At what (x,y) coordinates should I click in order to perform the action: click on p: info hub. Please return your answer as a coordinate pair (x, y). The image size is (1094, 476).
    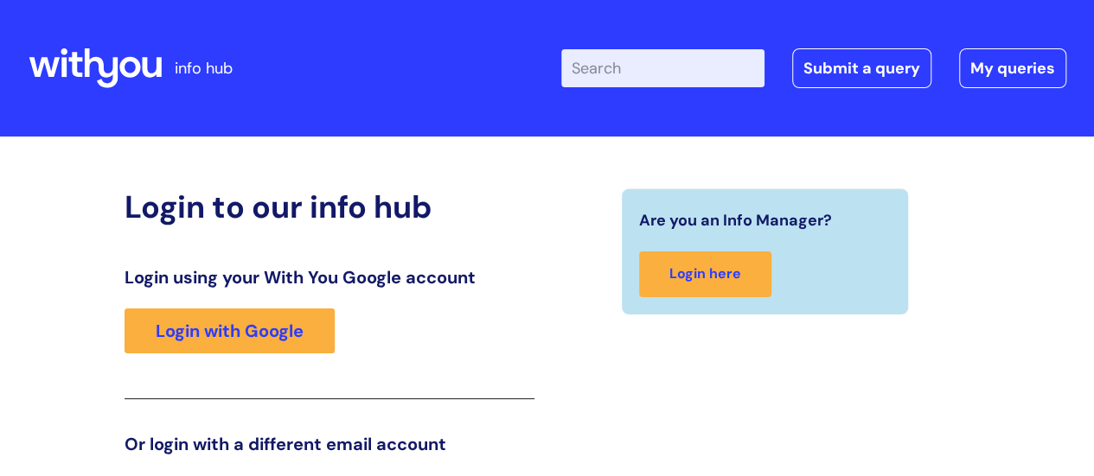
    Looking at the image, I should click on (203, 68).